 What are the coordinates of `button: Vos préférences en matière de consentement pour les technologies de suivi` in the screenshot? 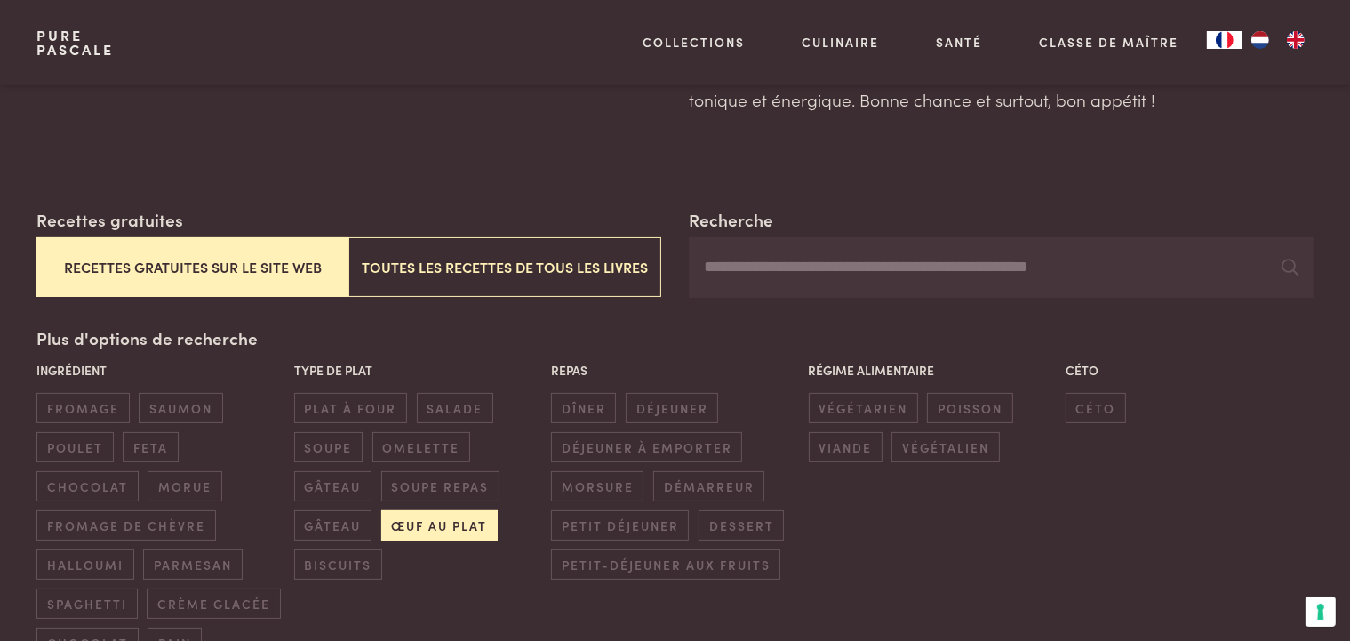 It's located at (1320, 611).